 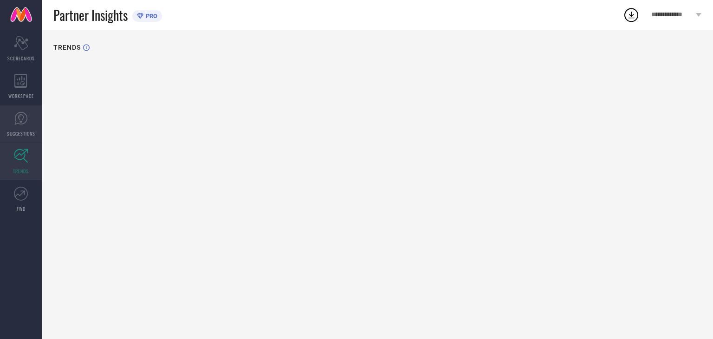 I want to click on span: Partner Insights, so click(x=91, y=15).